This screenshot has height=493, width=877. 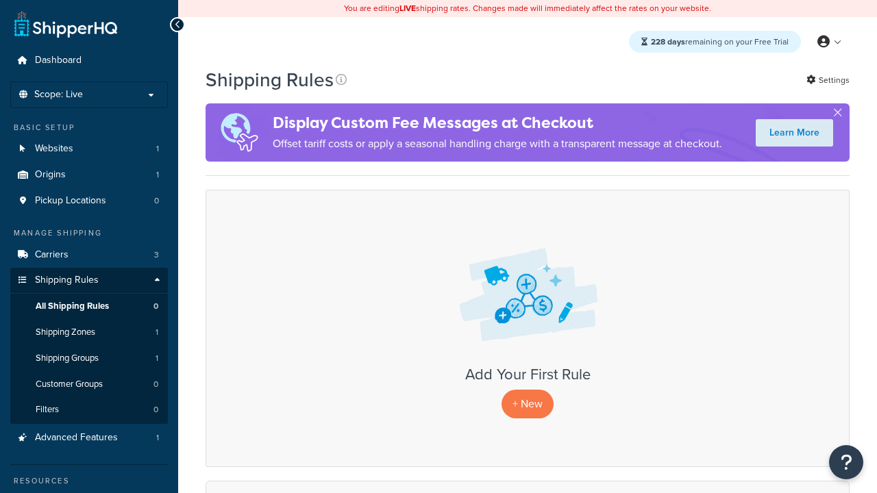 I want to click on span: Advanced Features, so click(x=76, y=438).